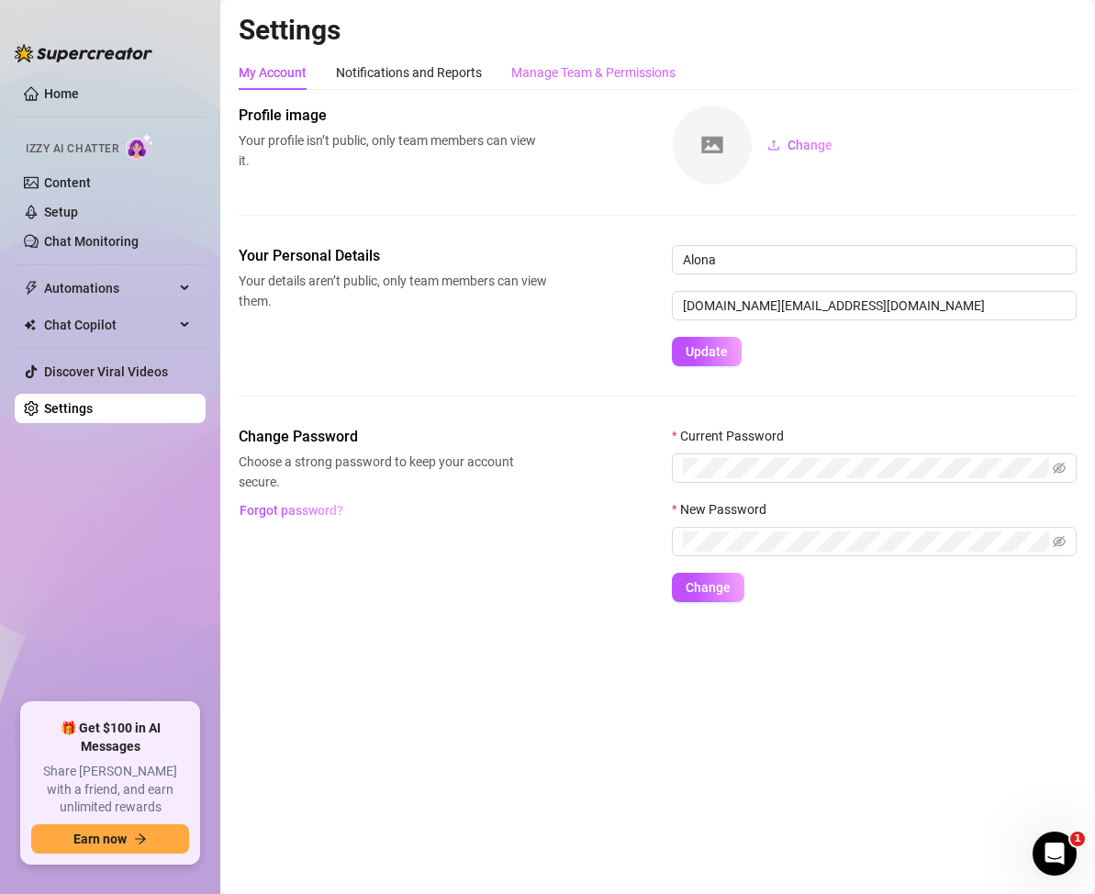  I want to click on span: Choose a strong password to keep your account secure., so click(393, 472).